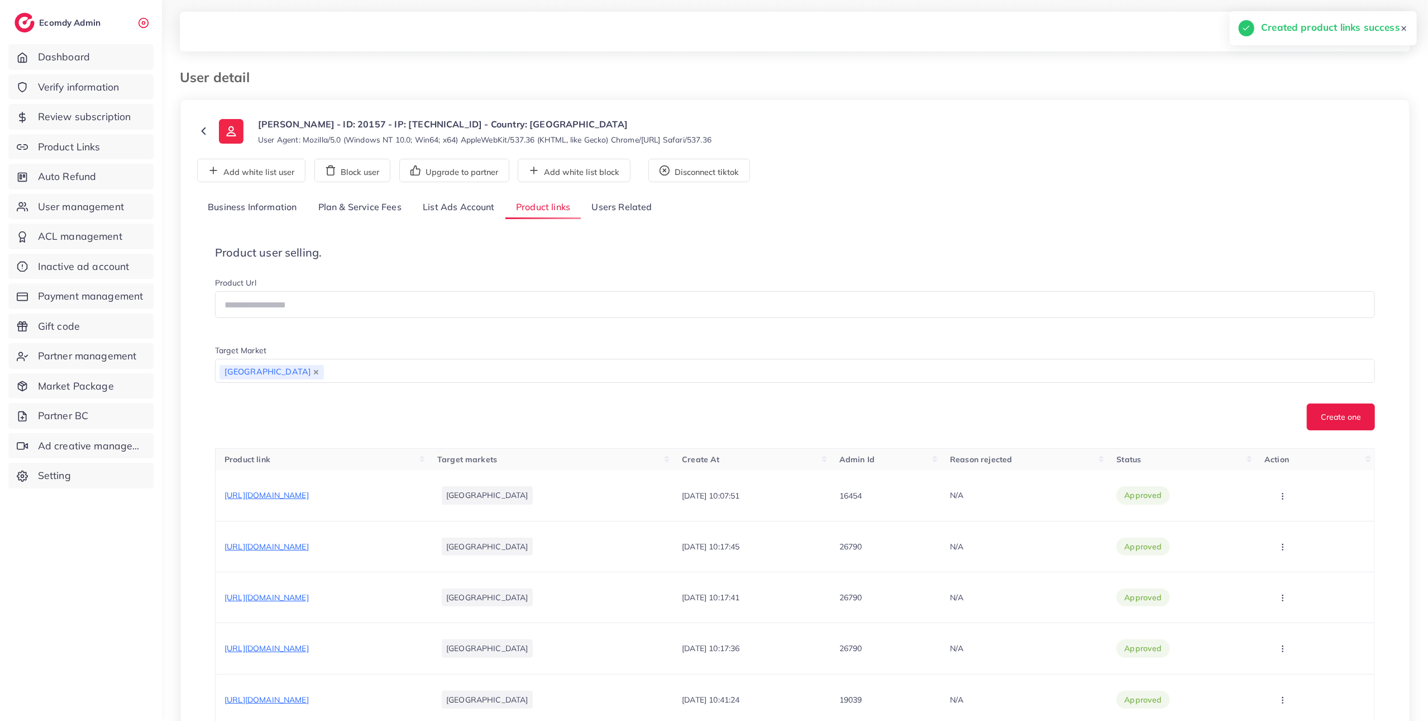 This screenshot has width=1428, height=721. What do you see at coordinates (247, 459) in the screenshot?
I see `span: Product link` at bounding box center [247, 459].